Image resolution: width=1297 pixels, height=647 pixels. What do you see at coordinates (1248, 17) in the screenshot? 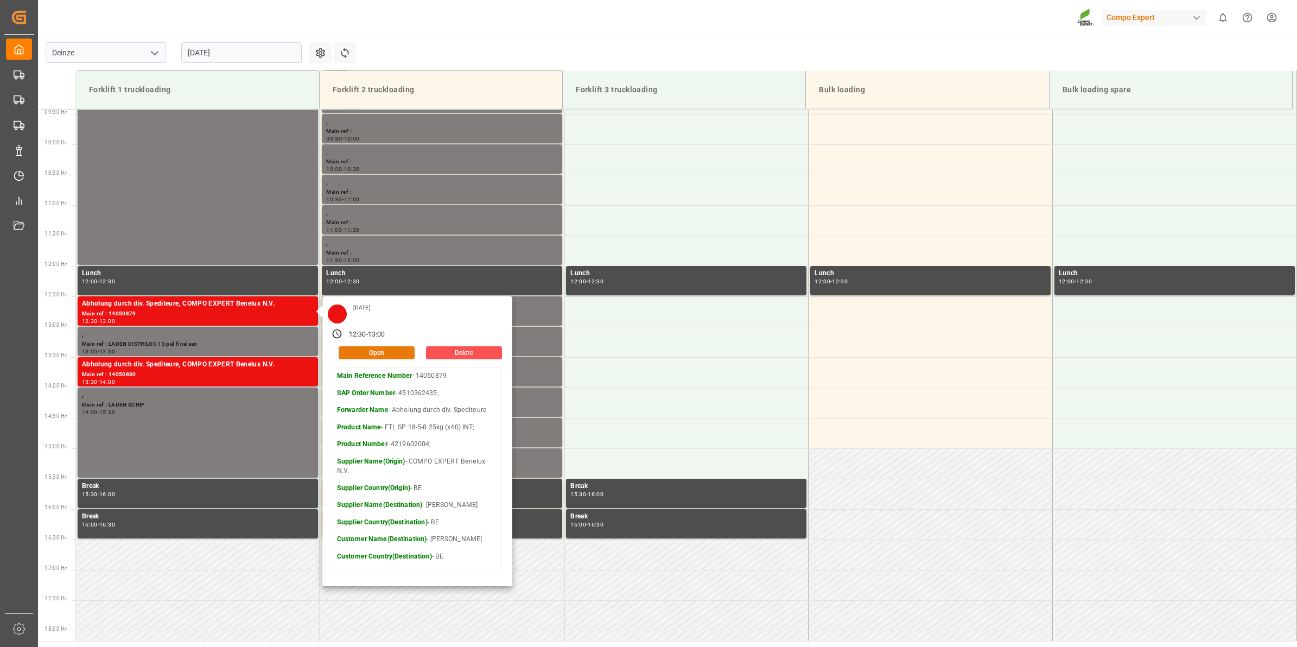
I see `button: Help Center` at bounding box center [1248, 17].